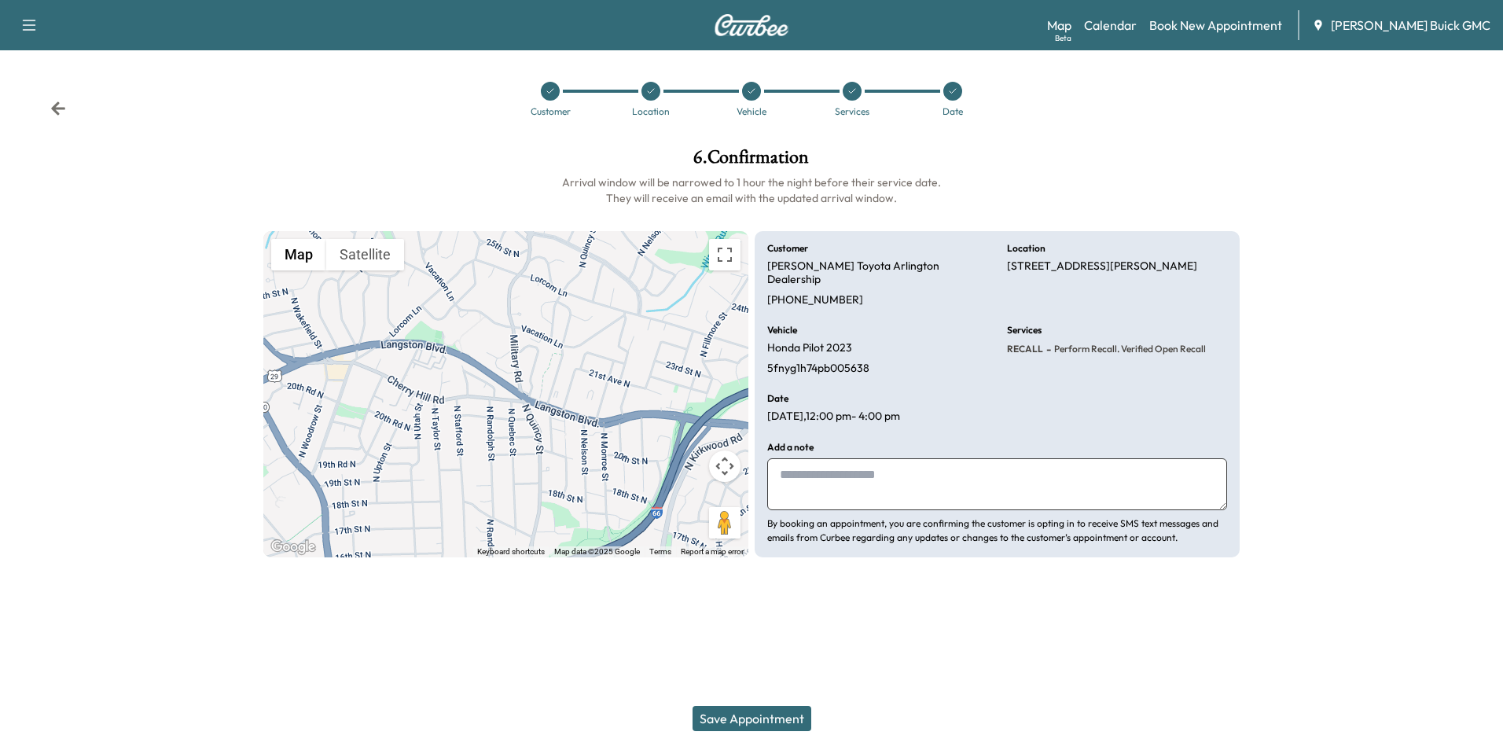 The width and height of the screenshot is (1503, 750). Describe the element at coordinates (953, 112) in the screenshot. I see `div: Date` at that location.